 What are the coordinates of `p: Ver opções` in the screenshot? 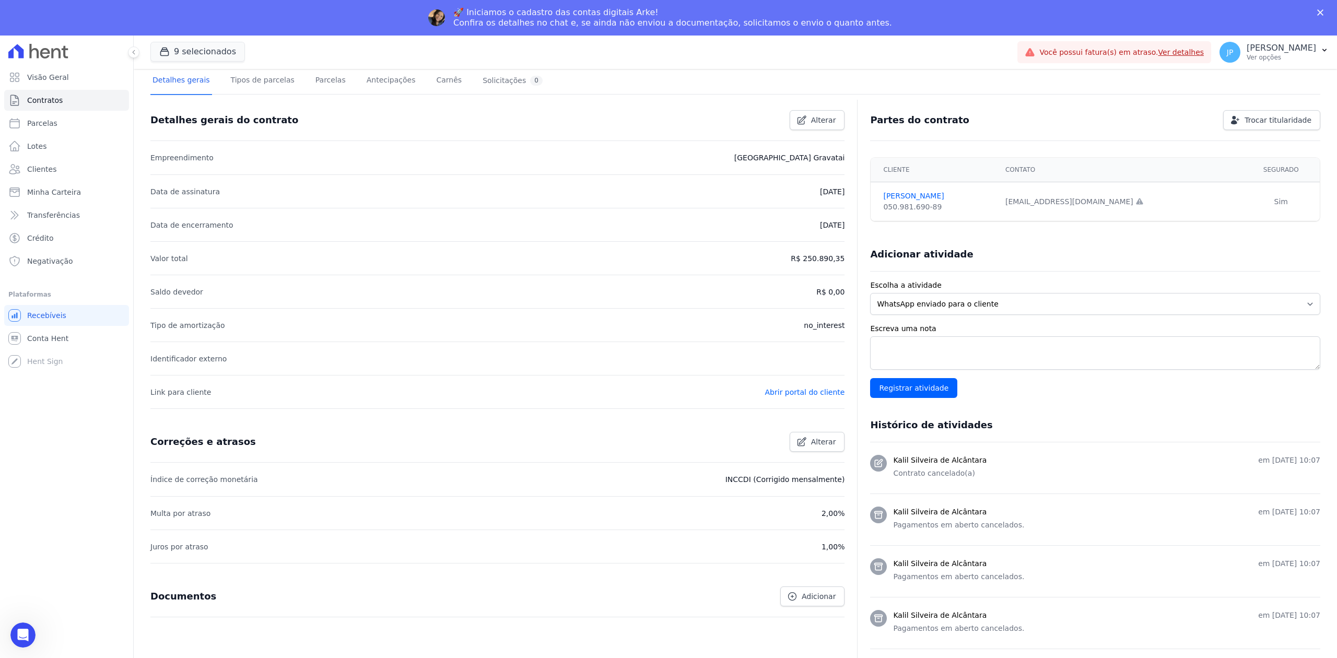 It's located at (1281, 57).